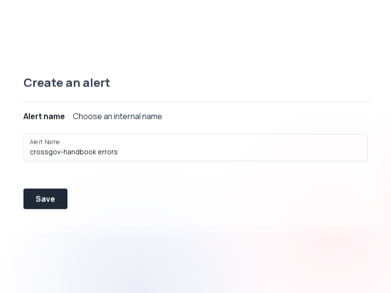 The width and height of the screenshot is (391, 293). I want to click on div: Choose an internal name, so click(117, 116).